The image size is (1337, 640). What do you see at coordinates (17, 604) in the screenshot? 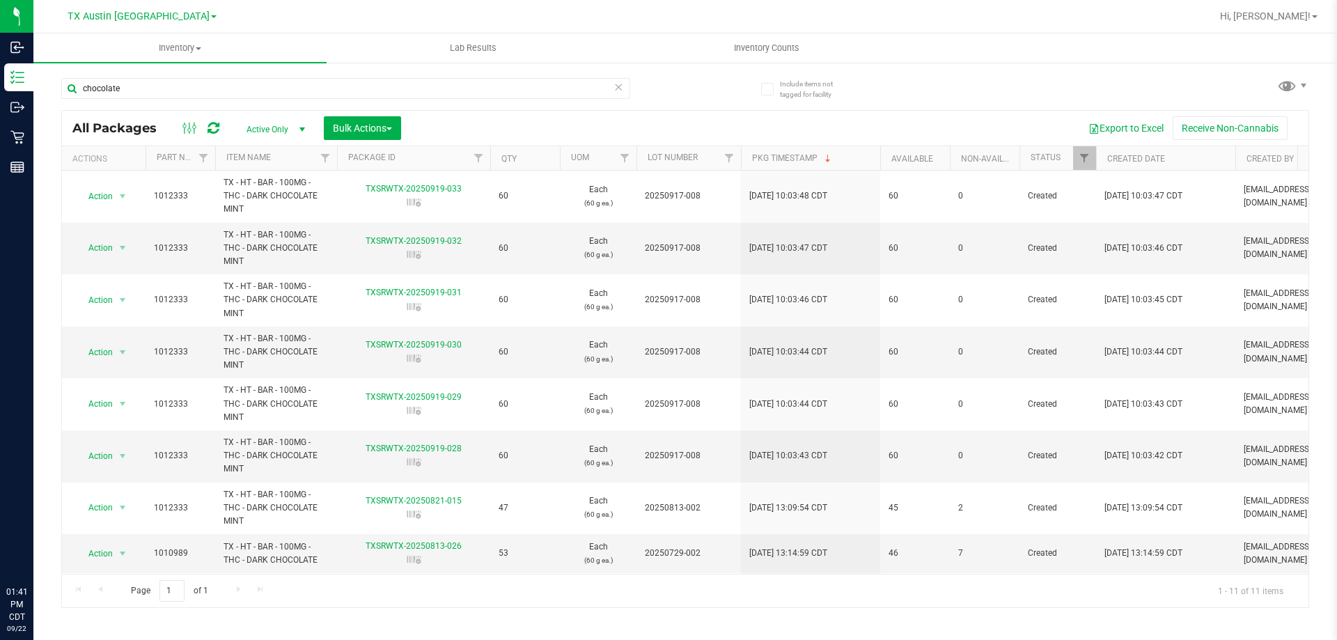
I see `p: 01:41 PM CDT` at bounding box center [17, 604].